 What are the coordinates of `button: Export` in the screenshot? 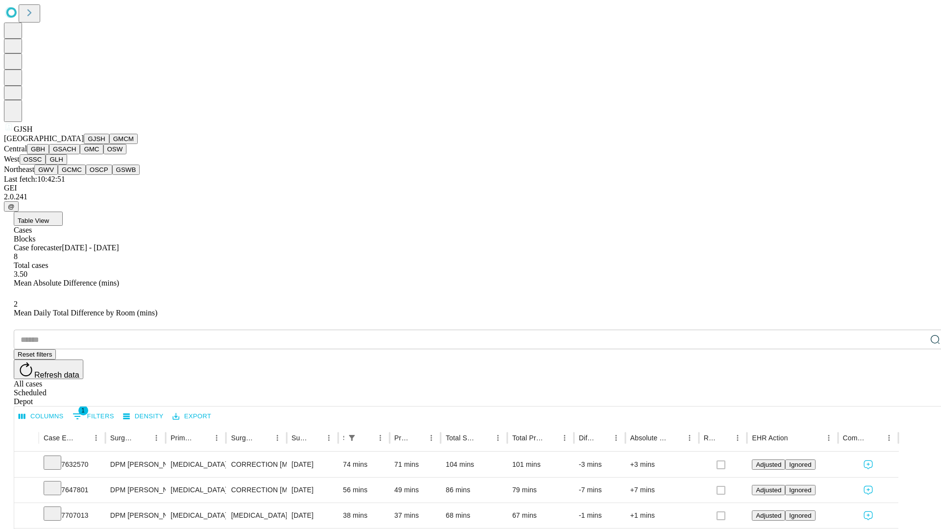 It's located at (192, 417).